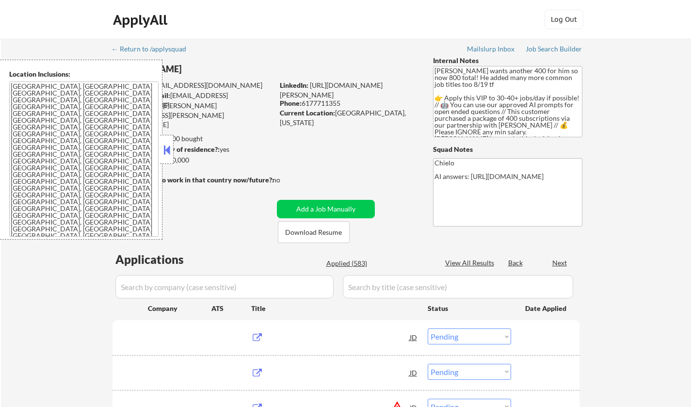  What do you see at coordinates (491, 49) in the screenshot?
I see `div: Mailslurp Inbox` at bounding box center [491, 49].